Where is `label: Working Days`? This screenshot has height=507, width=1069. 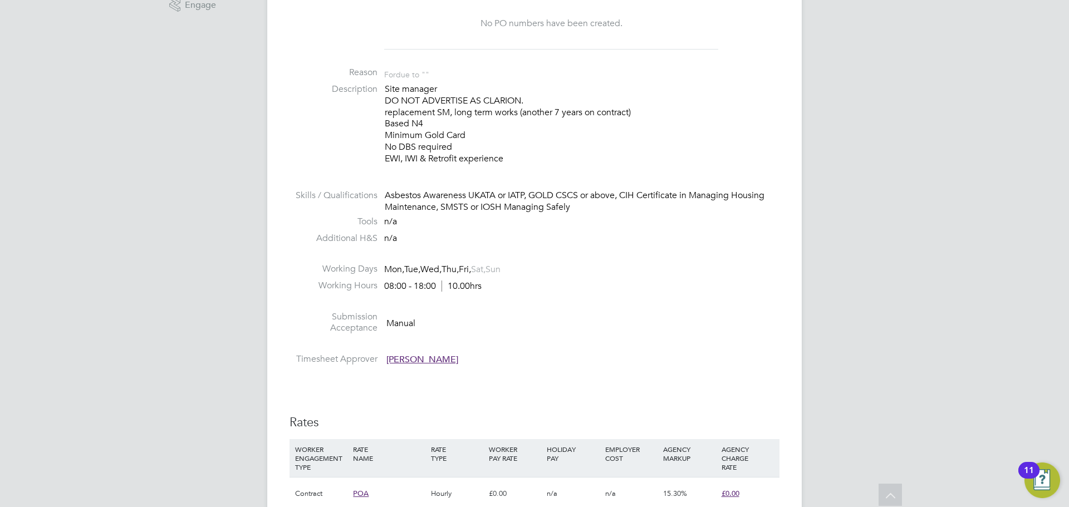 label: Working Days is located at coordinates (334, 269).